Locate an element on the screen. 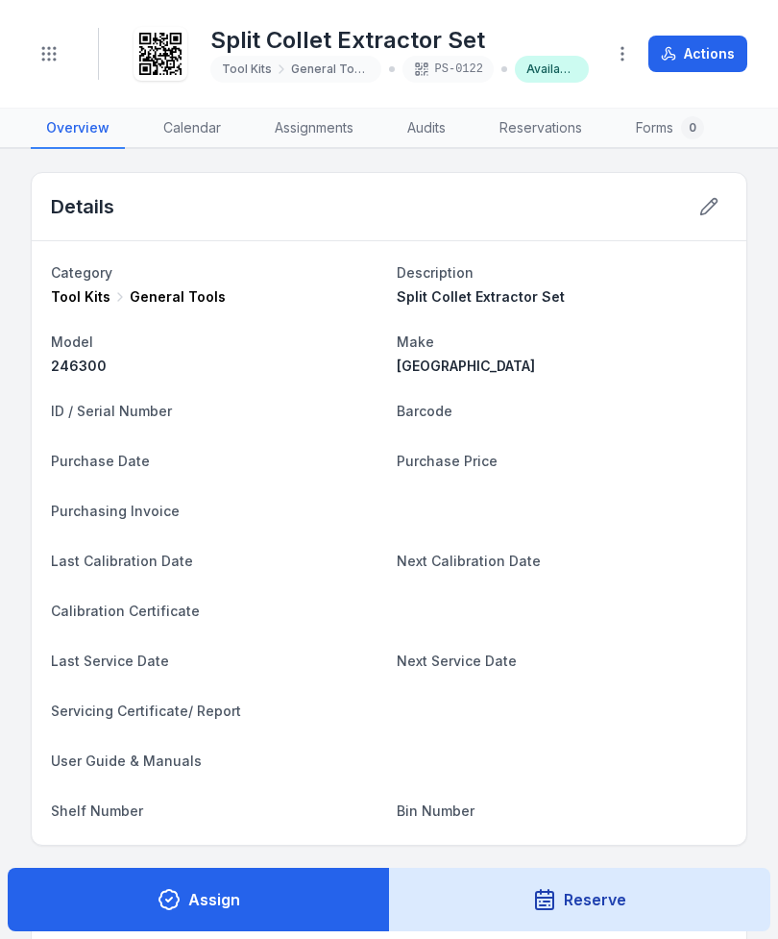  span: Purchase Price is located at coordinates (447, 460).